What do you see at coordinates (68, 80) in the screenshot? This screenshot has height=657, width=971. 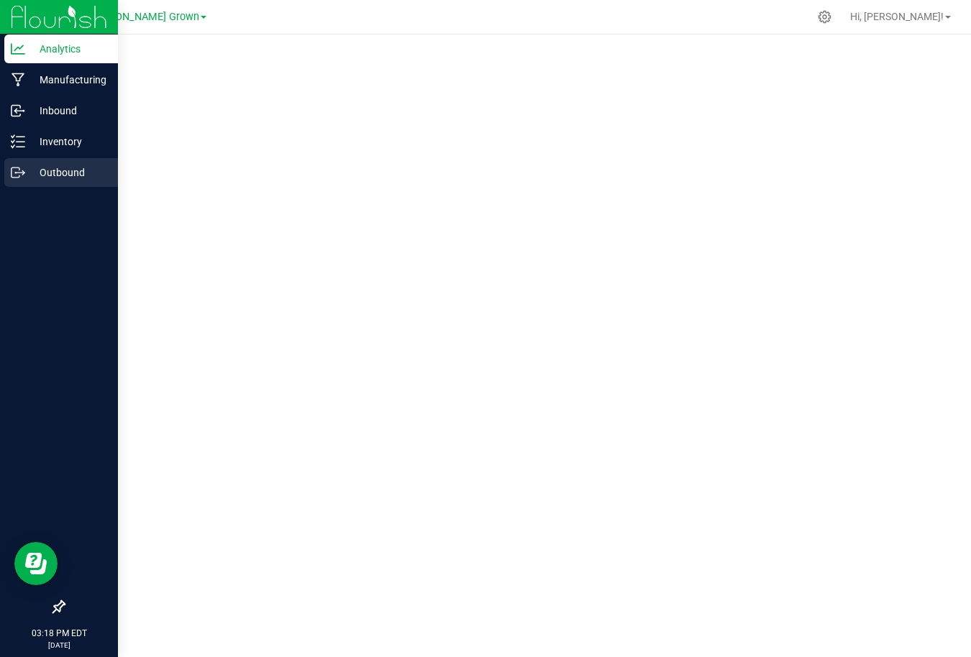 I see `p: Manufacturing` at bounding box center [68, 80].